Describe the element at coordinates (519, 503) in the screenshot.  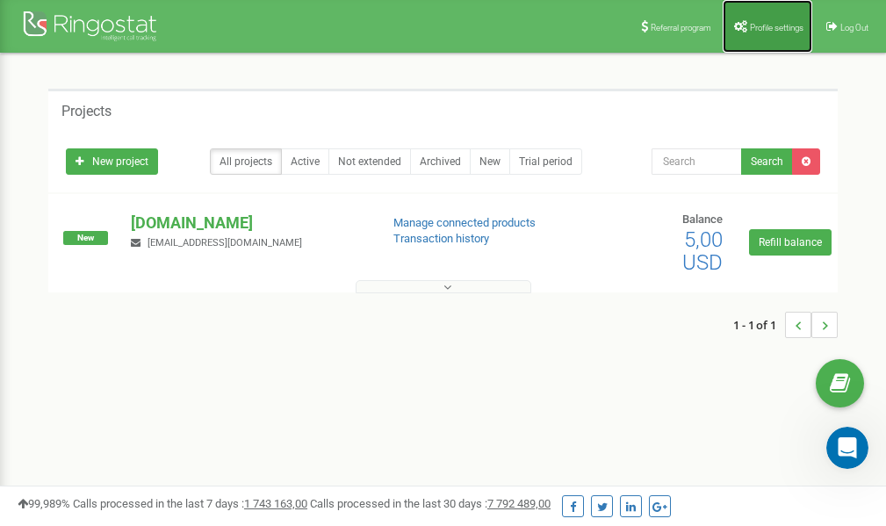
I see `u: 7 792 489,00` at that location.